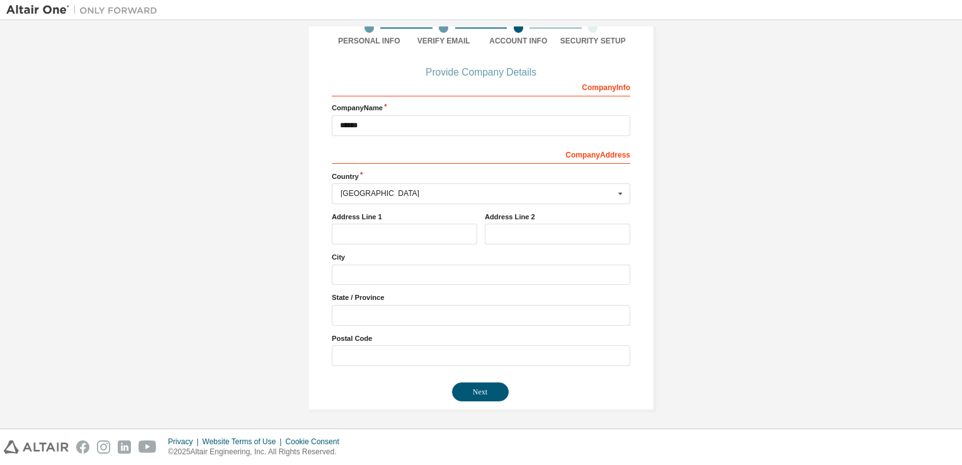 The height and width of the screenshot is (465, 962). Describe the element at coordinates (244, 441) in the screenshot. I see `div: Website Terms of Use` at that location.